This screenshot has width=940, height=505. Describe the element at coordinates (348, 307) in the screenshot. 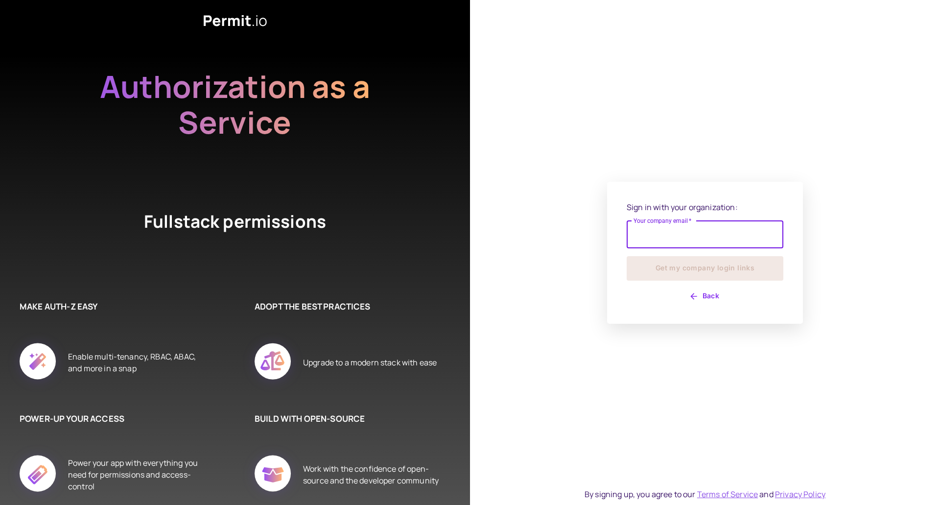

I see `h6: ADOPT THE BEST PRACTICES` at that location.